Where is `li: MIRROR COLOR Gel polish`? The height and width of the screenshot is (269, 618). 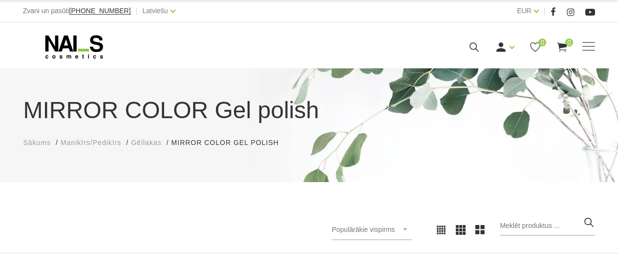 li: MIRROR COLOR Gel polish is located at coordinates (230, 143).